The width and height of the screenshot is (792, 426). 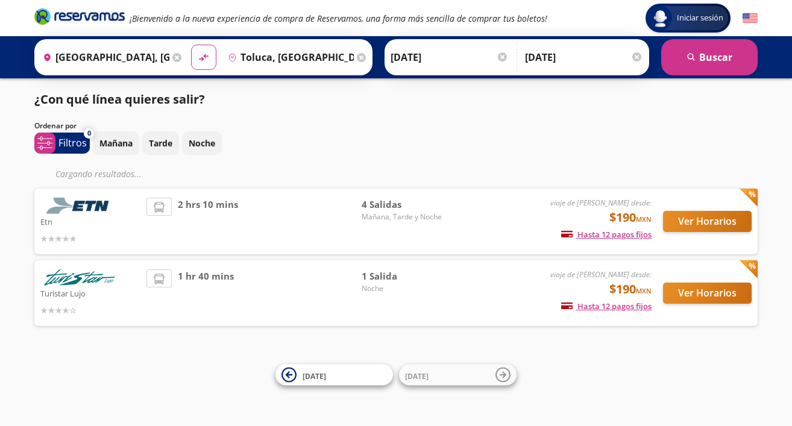 I want to click on span: Noche, so click(x=404, y=289).